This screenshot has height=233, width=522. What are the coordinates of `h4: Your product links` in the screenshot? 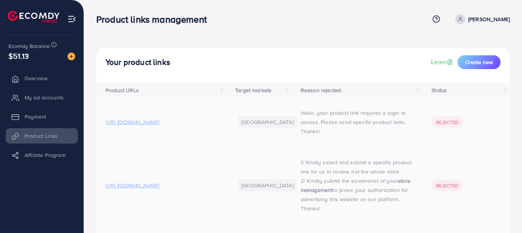 It's located at (138, 62).